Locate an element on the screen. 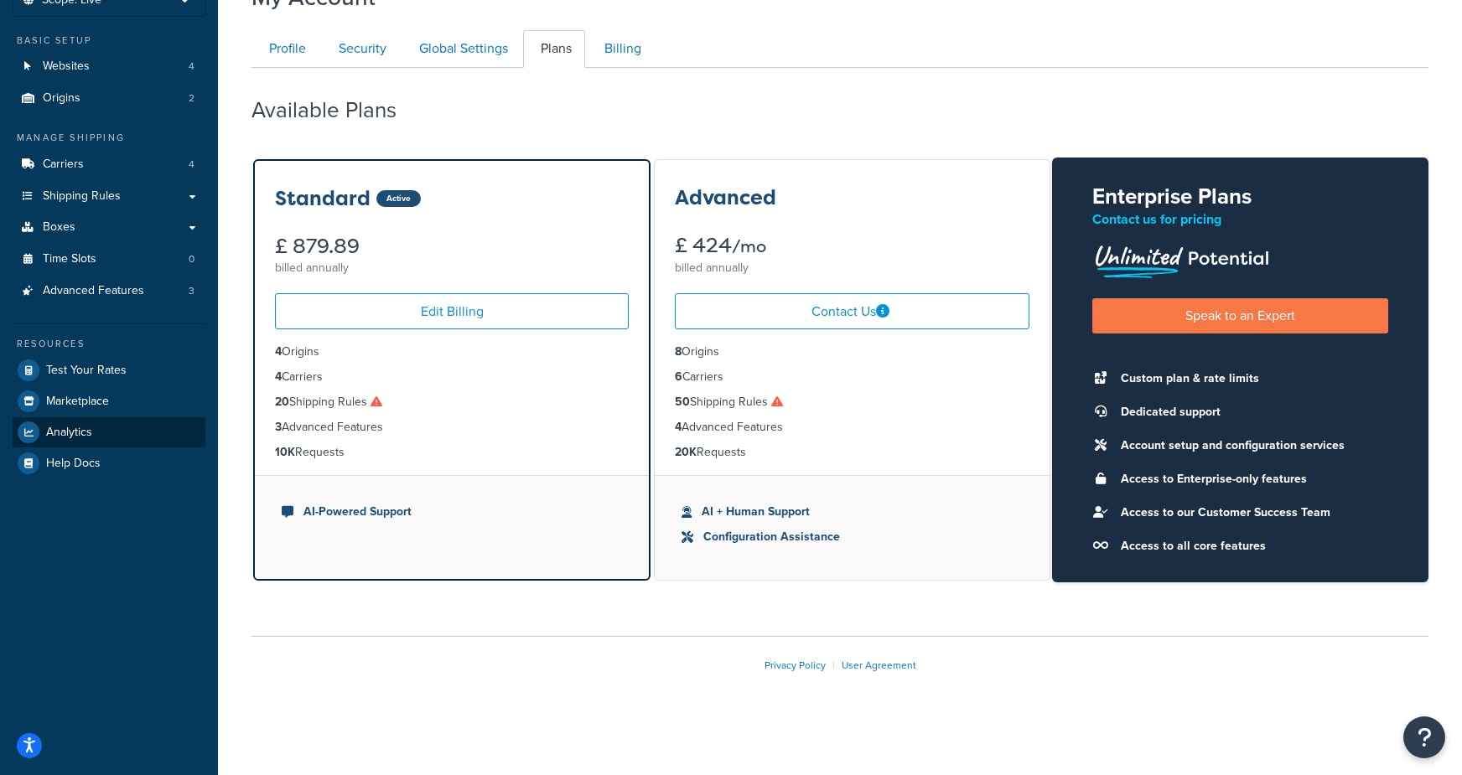  a: Test Your Rates is located at coordinates (109, 371).